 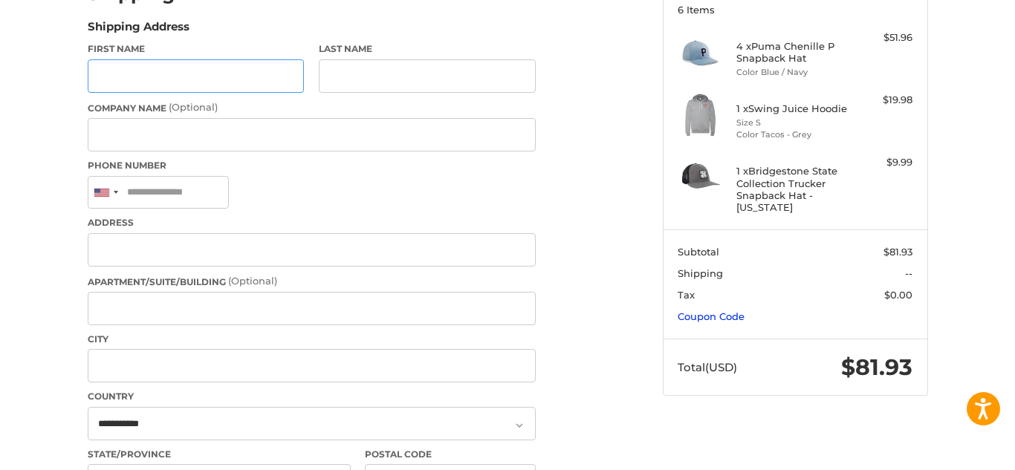 What do you see at coordinates (196, 49) in the screenshot?
I see `label: First Name` at bounding box center [196, 49].